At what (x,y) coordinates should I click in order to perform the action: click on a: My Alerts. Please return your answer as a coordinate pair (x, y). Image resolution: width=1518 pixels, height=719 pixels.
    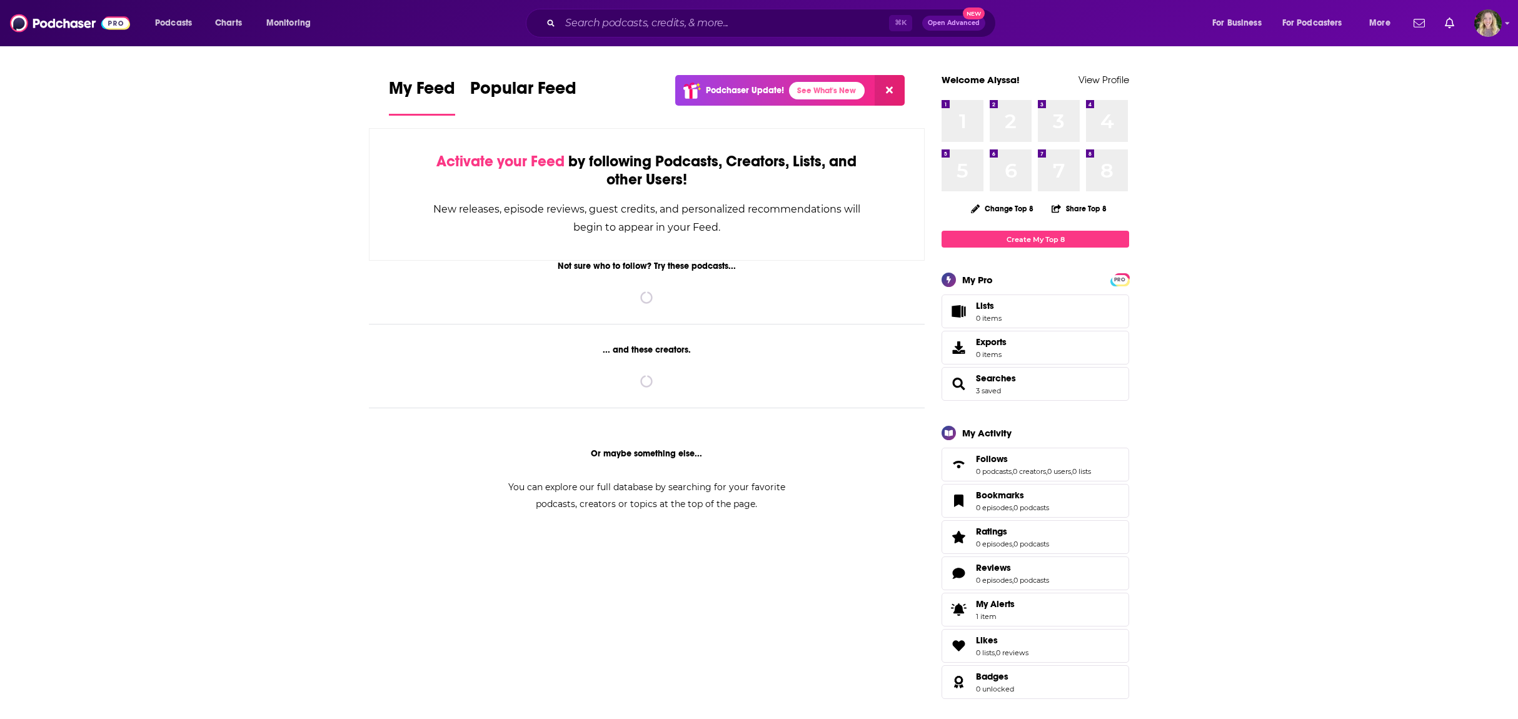
    Looking at the image, I should click on (1035, 609).